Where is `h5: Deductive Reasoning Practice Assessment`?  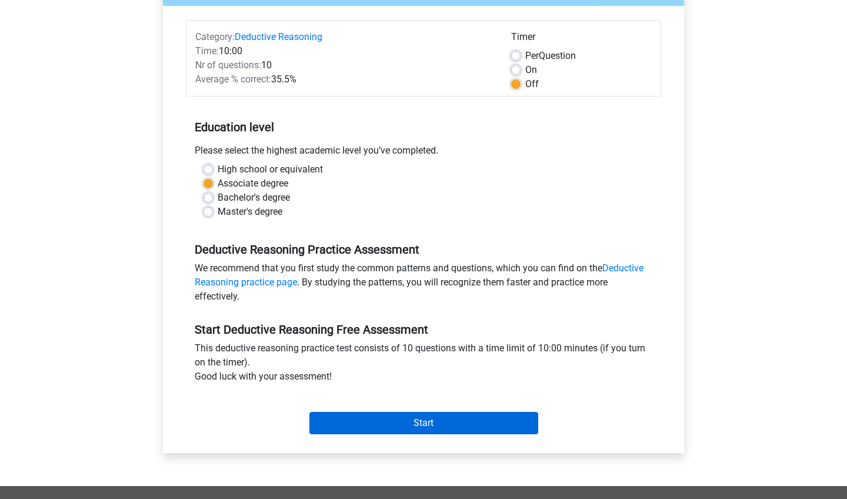
h5: Deductive Reasoning Practice Assessment is located at coordinates (424, 250).